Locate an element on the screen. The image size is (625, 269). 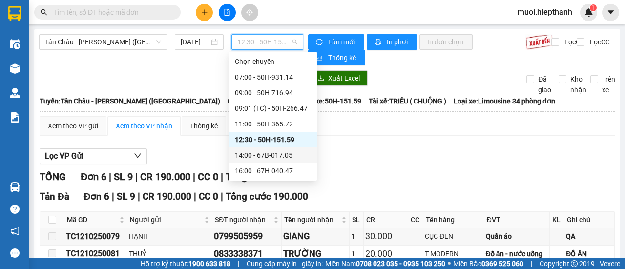
span: Tổng cước 190.000 is located at coordinates (267, 177).